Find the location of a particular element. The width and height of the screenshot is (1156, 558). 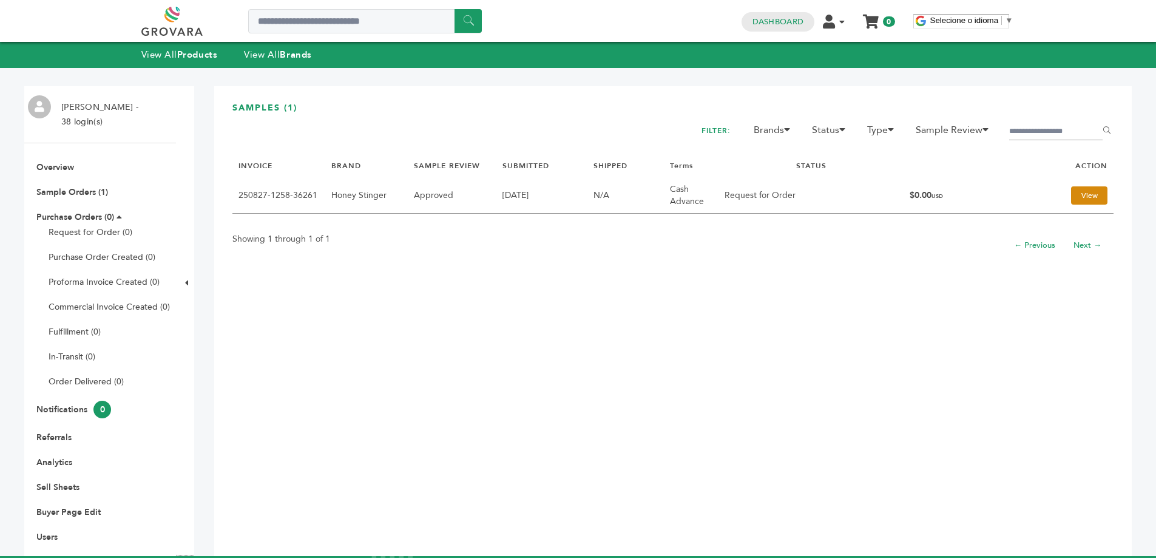

a: View AllProducts is located at coordinates (180, 55).